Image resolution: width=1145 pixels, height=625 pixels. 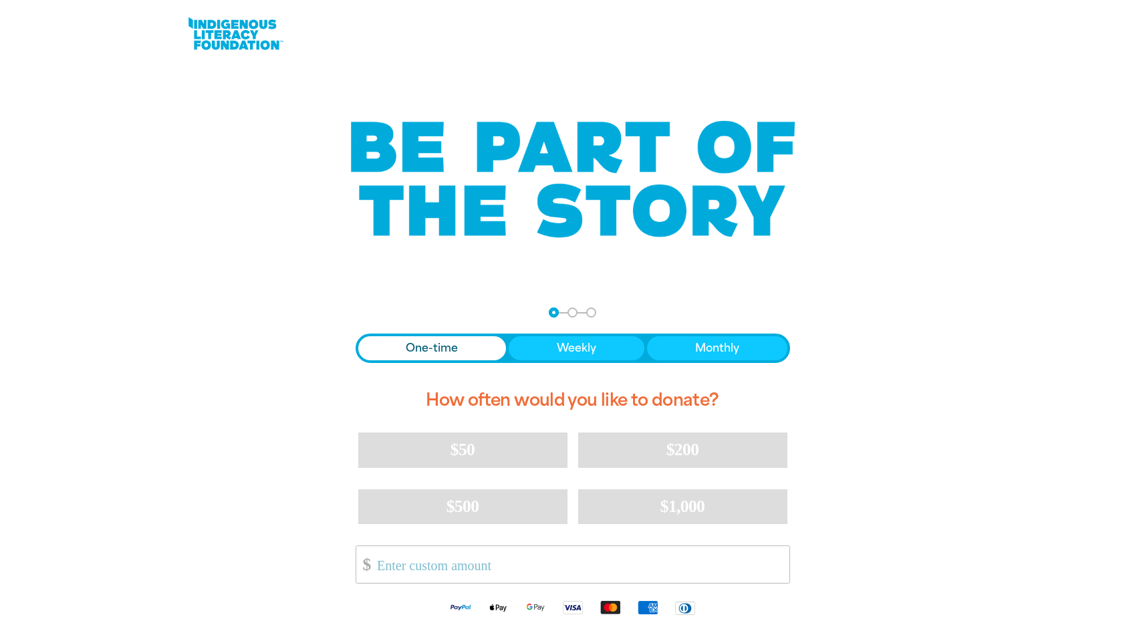 What do you see at coordinates (572, 312) in the screenshot?
I see `button: Navigate to step 2 of 3 to enter your details` at bounding box center [572, 312].